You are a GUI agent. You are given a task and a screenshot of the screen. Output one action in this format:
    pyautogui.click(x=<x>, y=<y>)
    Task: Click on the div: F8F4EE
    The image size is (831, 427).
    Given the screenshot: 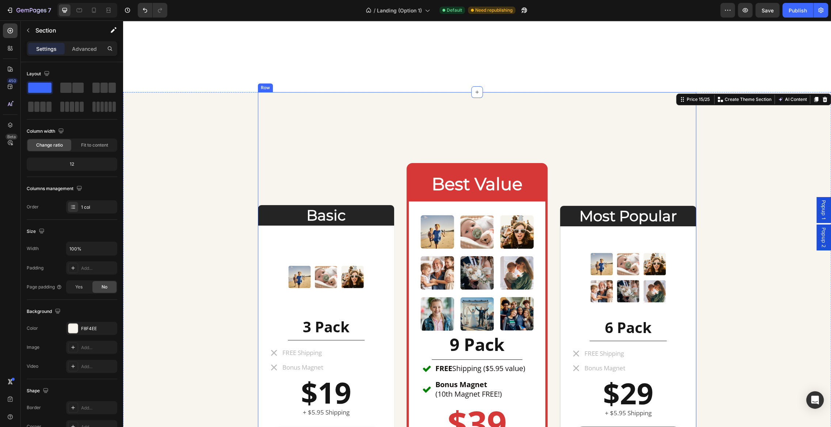 What is the action you would take?
    pyautogui.click(x=98, y=329)
    